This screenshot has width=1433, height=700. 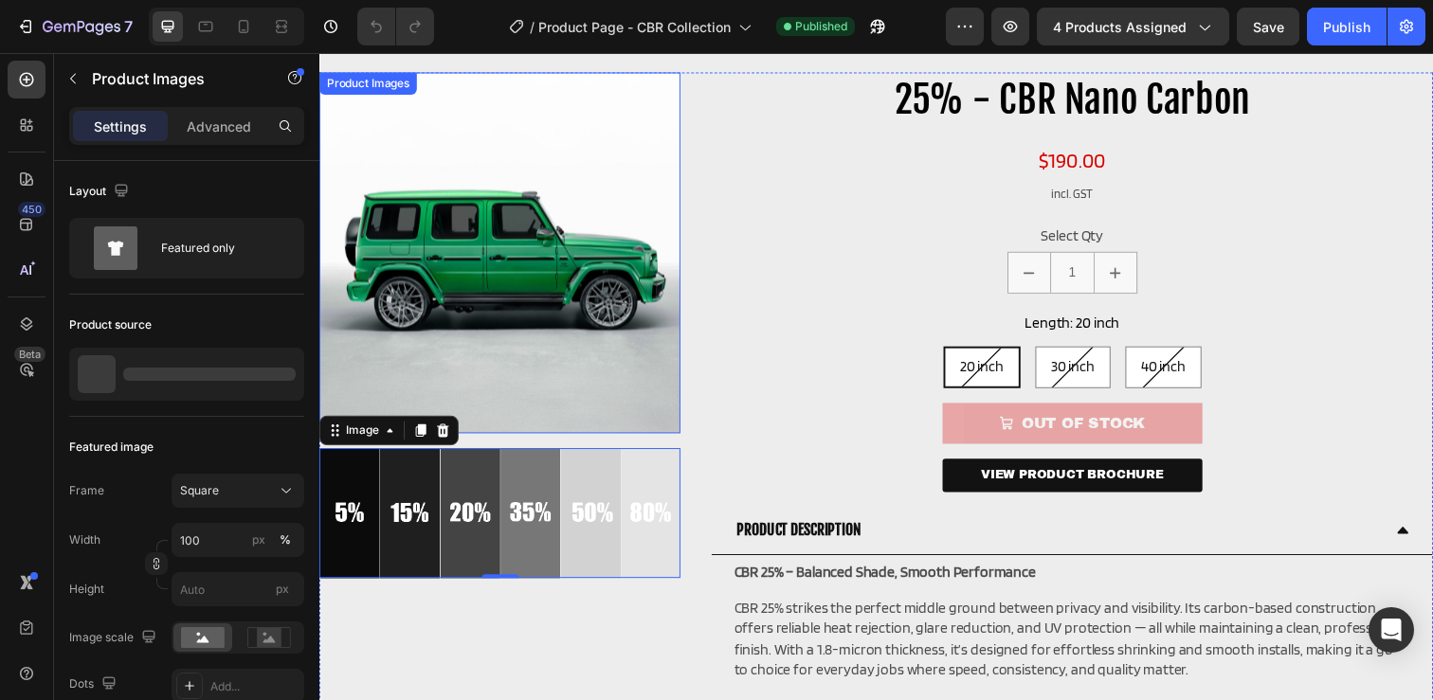 What do you see at coordinates (634, 27) in the screenshot?
I see `span: Product Page - CBR Collection` at bounding box center [634, 27].